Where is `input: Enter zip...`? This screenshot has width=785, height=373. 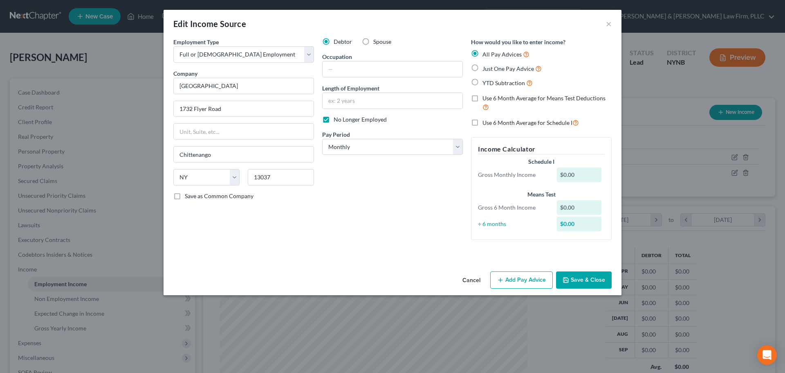 input: Enter zip... is located at coordinates (281, 177).